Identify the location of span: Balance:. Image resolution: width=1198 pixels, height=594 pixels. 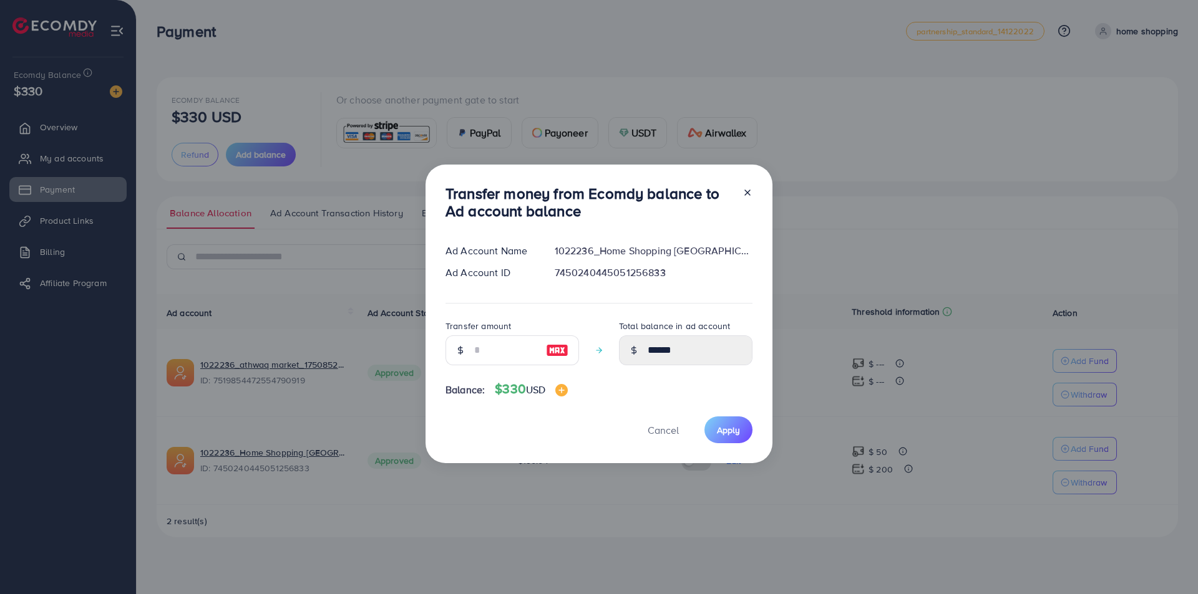
(465, 390).